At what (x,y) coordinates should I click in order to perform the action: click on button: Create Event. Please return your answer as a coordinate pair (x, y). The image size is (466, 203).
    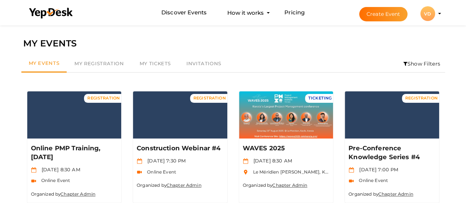
    Looking at the image, I should click on (383, 14).